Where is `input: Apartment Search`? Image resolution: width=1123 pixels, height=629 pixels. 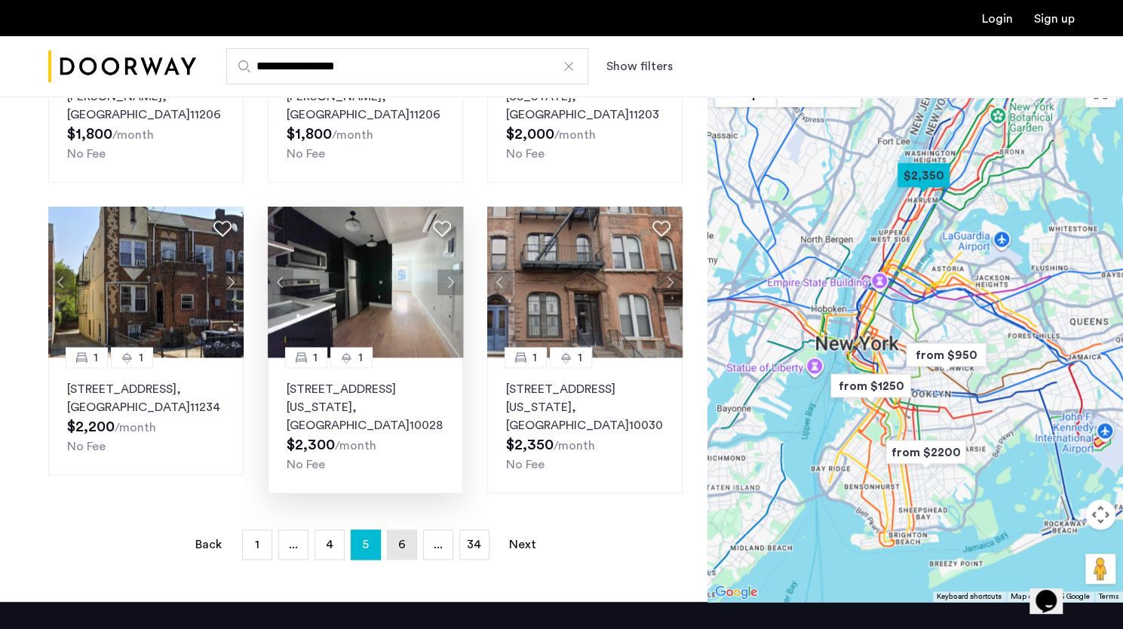
input: Apartment Search is located at coordinates (407, 66).